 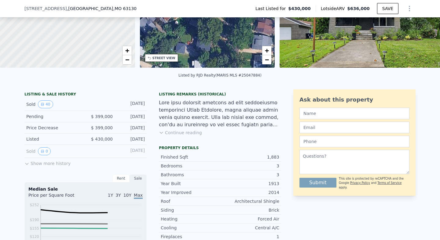 I want to click on a: Terms of Service, so click(x=389, y=183).